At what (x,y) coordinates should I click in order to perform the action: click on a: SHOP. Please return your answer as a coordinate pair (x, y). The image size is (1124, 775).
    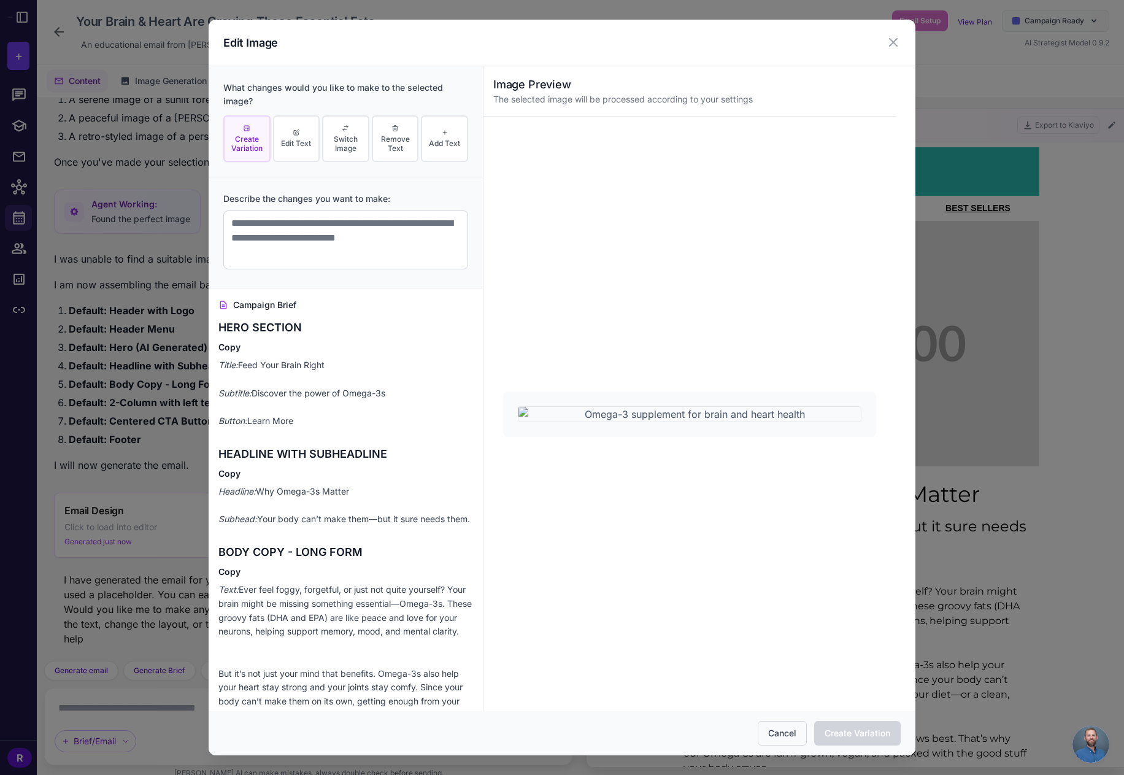
    Looking at the image, I should click on (126, 61).